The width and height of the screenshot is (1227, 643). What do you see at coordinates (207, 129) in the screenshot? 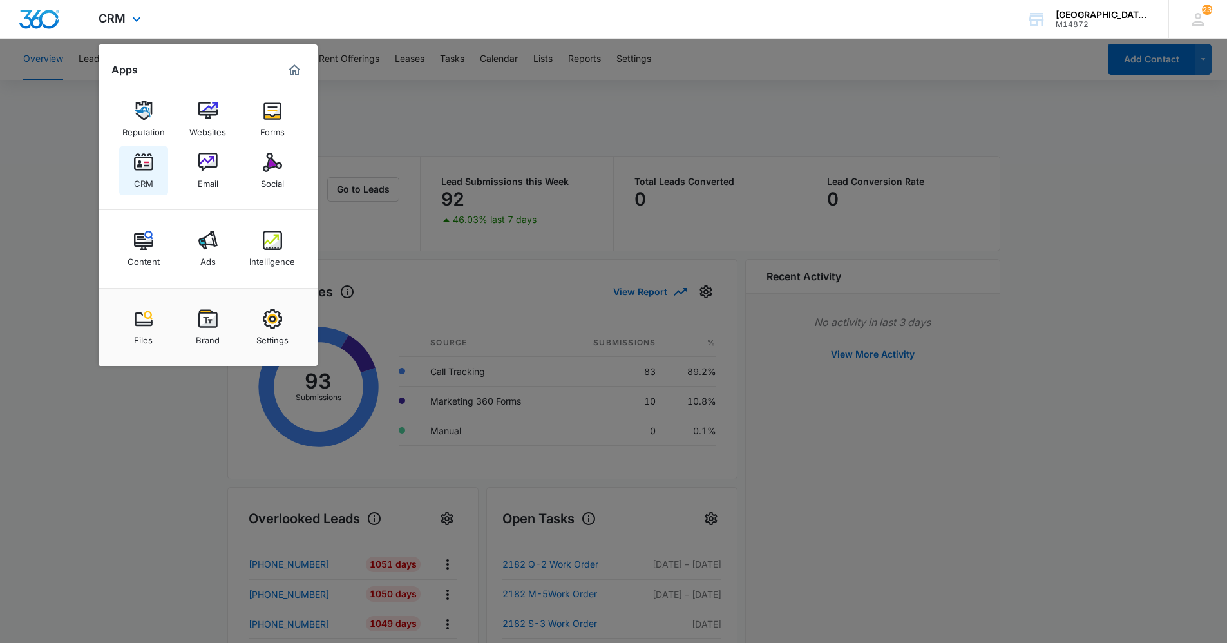
I see `div: Websites` at bounding box center [207, 129].